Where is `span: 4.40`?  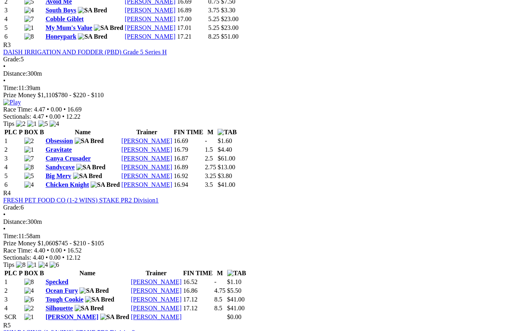 span: 4.40 is located at coordinates (38, 258).